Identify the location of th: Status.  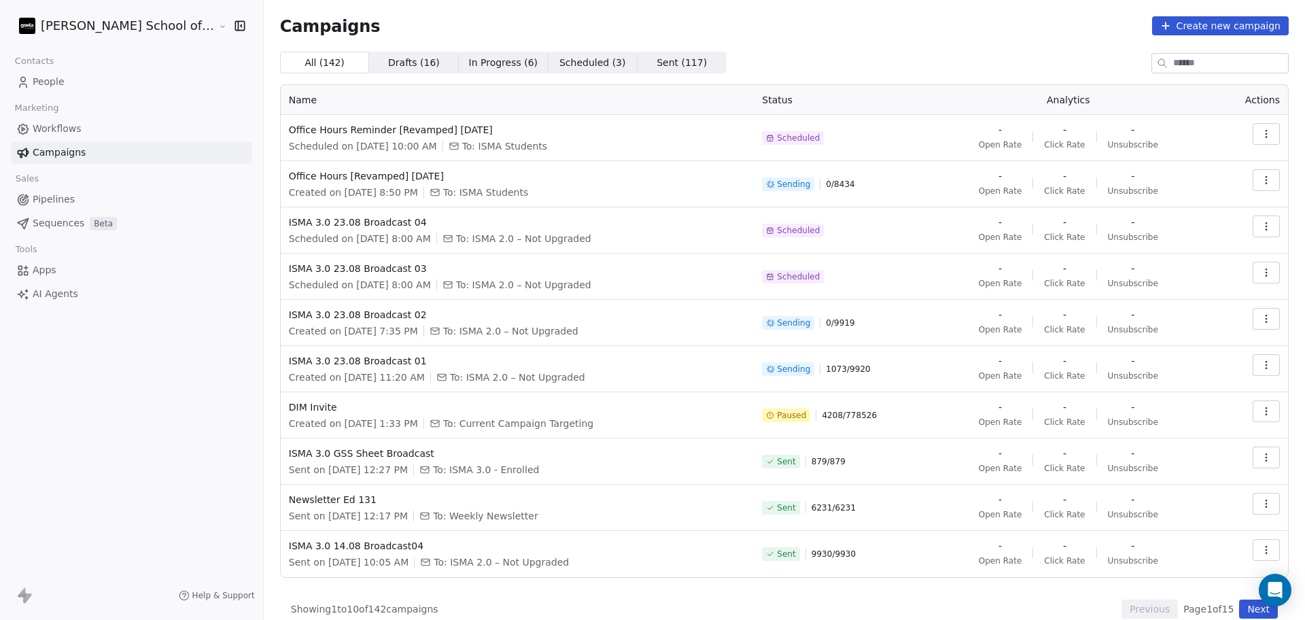
(839, 100).